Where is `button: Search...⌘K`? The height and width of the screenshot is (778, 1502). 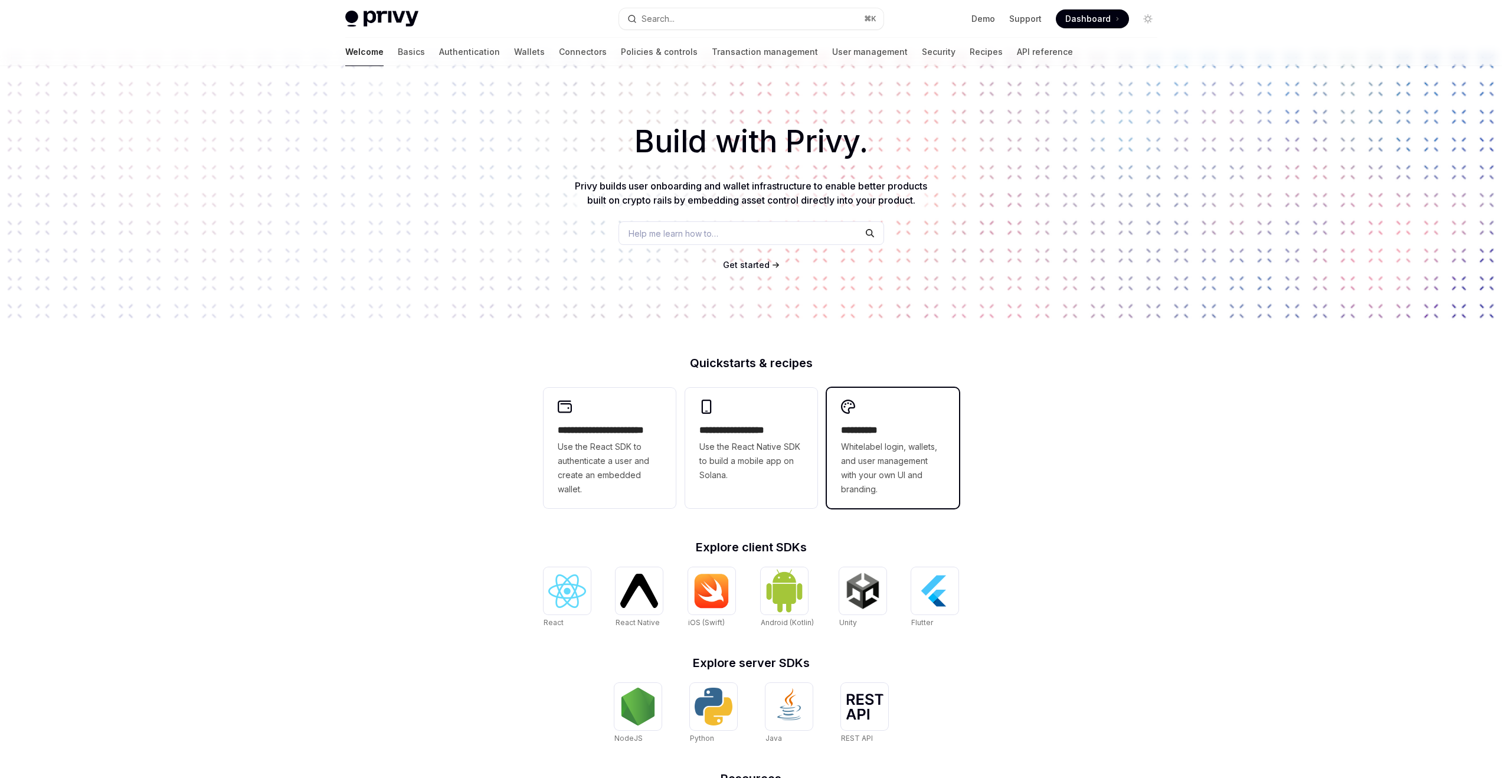 button: Search...⌘K is located at coordinates (751, 19).